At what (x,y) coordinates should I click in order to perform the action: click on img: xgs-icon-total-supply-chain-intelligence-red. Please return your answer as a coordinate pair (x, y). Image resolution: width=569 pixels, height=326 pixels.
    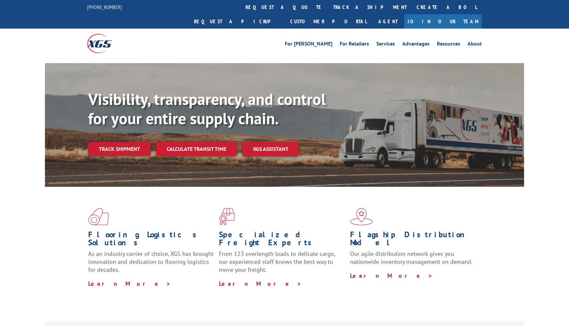
    Looking at the image, I should click on (98, 217).